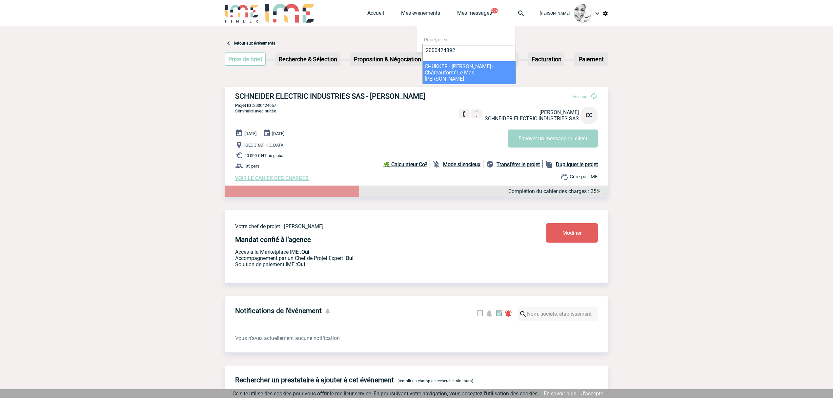 The image size is (833, 398). Describe the element at coordinates (371, 252) in the screenshot. I see `p: Accès à la Marketplace IME :` at that location.